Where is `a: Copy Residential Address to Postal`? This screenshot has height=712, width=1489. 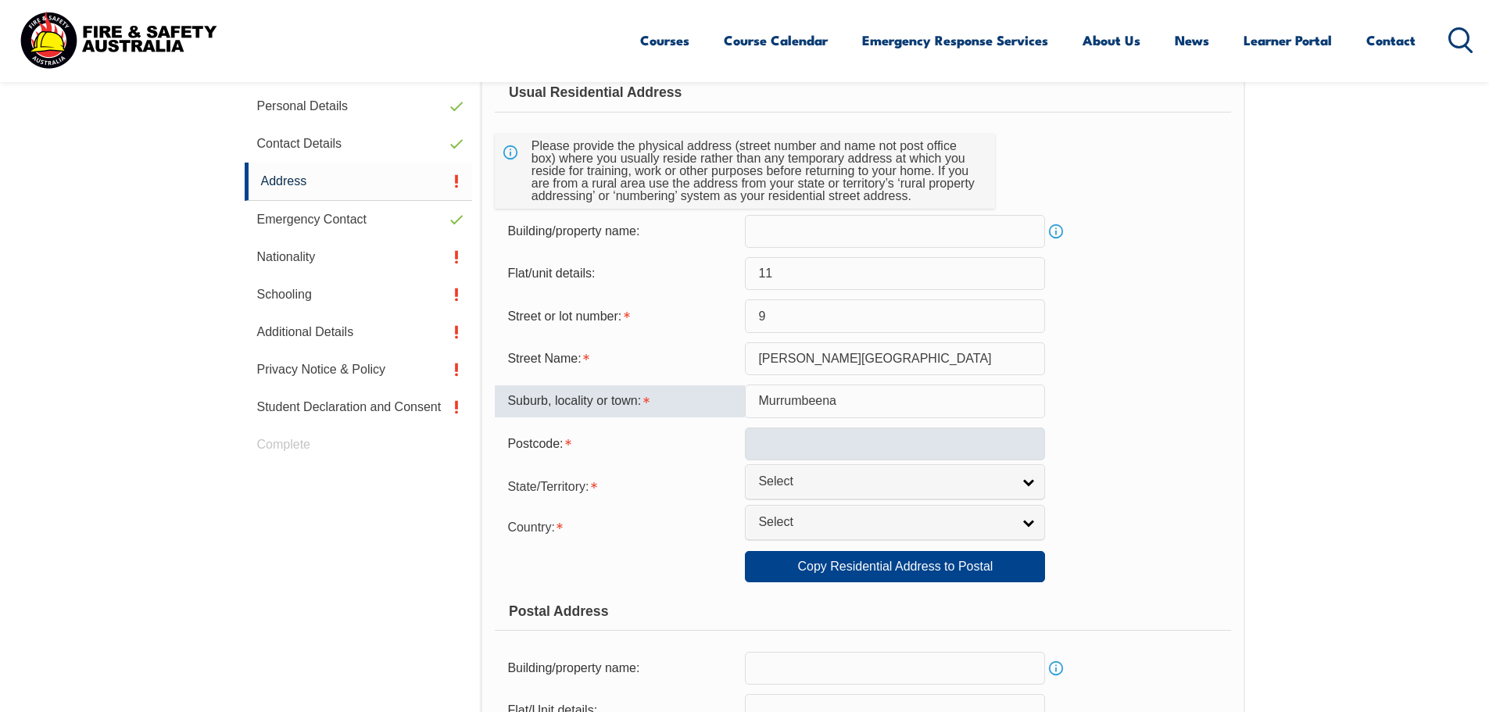
a: Copy Residential Address to Postal is located at coordinates (895, 567).